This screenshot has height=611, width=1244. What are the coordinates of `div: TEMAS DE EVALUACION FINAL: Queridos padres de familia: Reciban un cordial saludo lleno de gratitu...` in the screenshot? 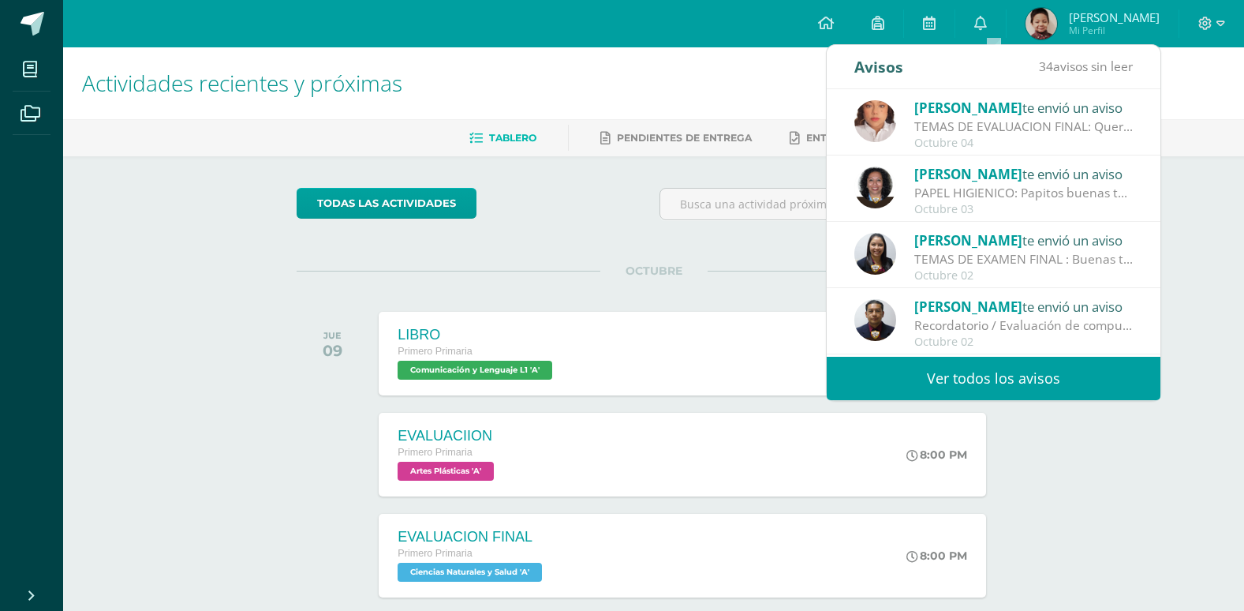 It's located at (1024, 126).